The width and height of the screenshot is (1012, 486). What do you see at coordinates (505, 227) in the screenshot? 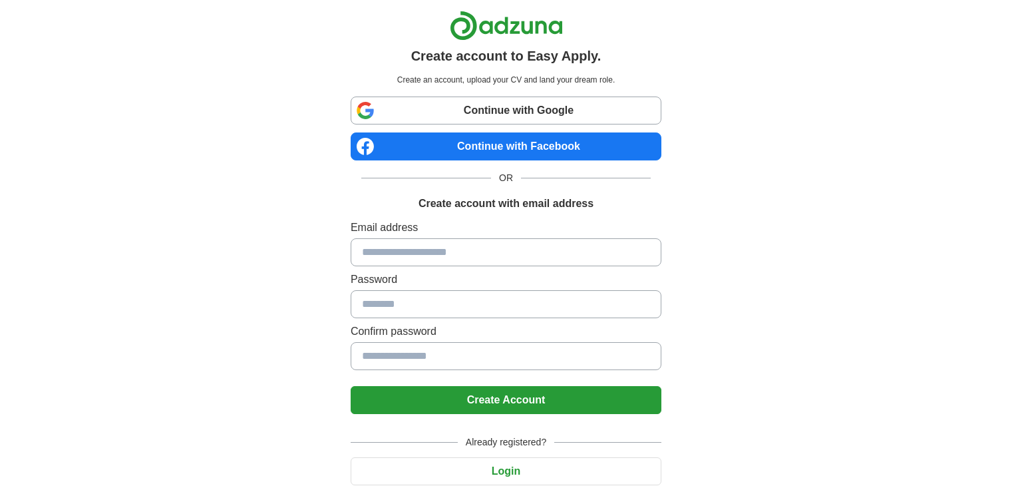
I see `label: Email address` at bounding box center [505, 227].